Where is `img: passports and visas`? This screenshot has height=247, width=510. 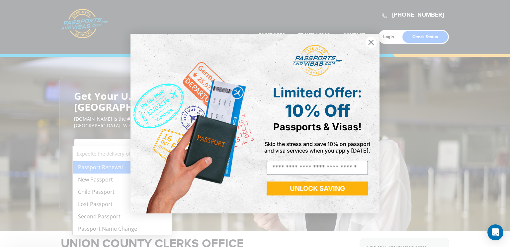 img: passports and visas is located at coordinates (317, 60).